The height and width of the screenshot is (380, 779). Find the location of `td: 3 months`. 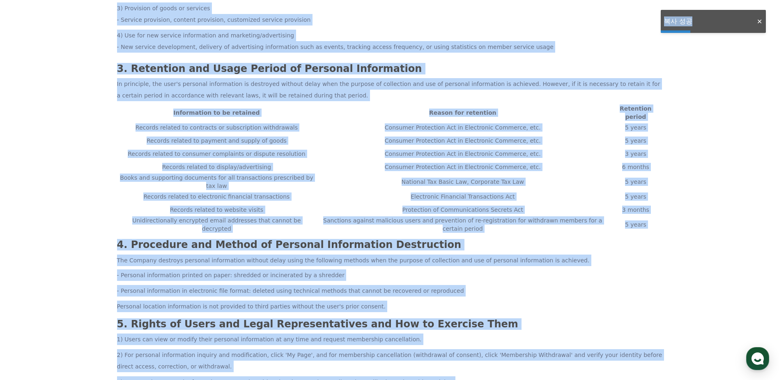

td: 3 months is located at coordinates (636, 210).